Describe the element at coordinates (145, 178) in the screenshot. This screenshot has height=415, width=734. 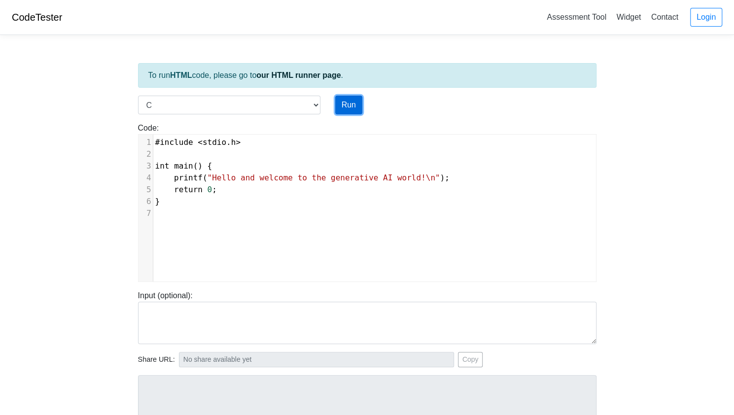
I see `div: 4` at that location.